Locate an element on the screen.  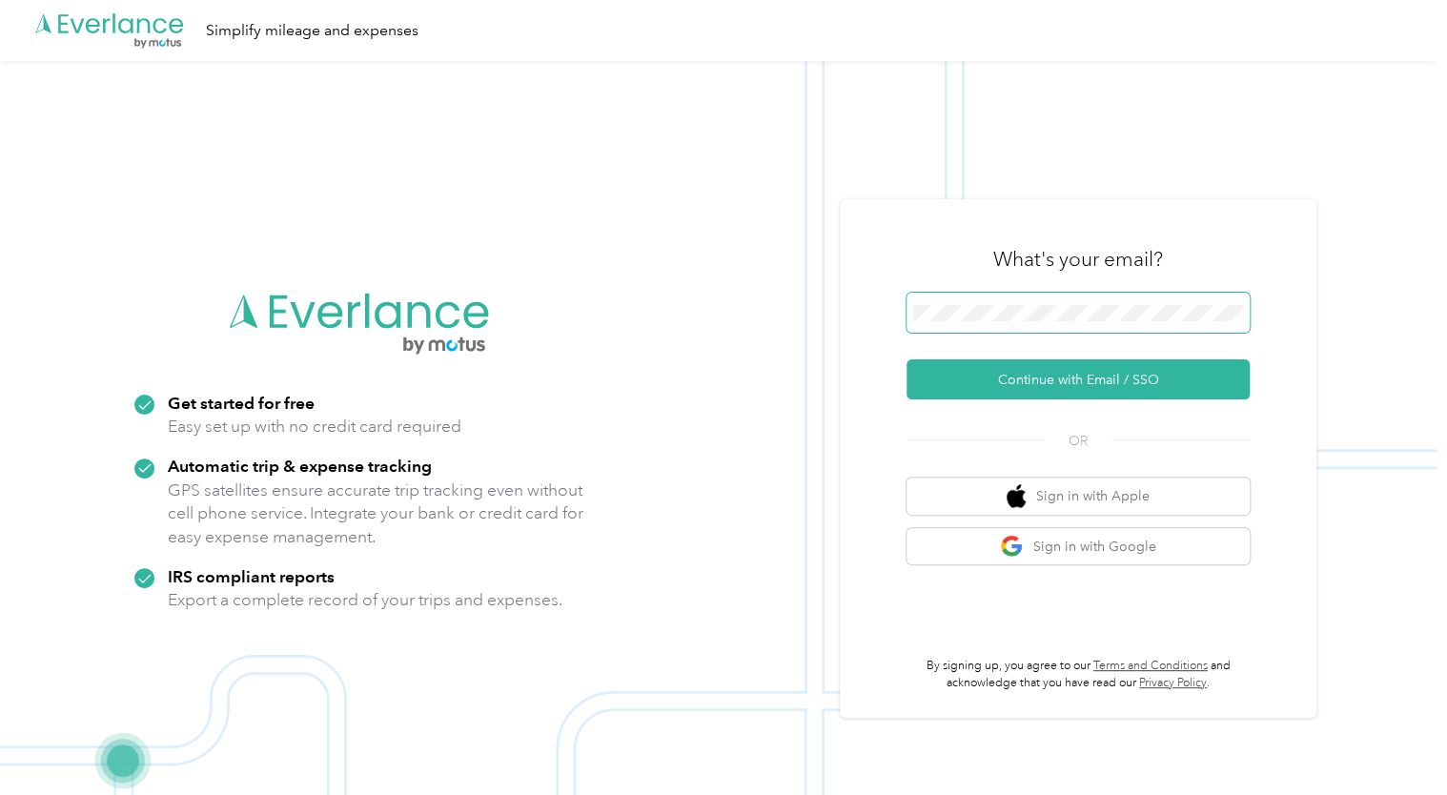
strong: Automatic trip & expense tracking is located at coordinates (299, 465).